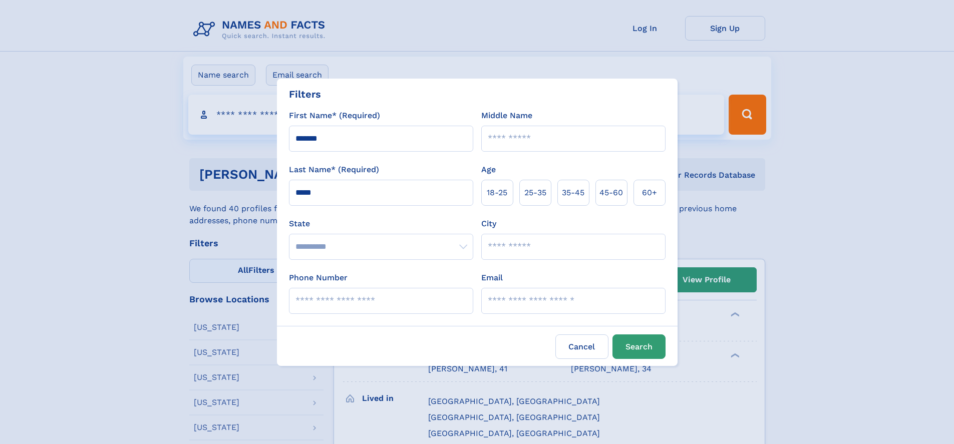 Image resolution: width=954 pixels, height=444 pixels. Describe the element at coordinates (334, 170) in the screenshot. I see `label: Last Name* (Required)` at that location.